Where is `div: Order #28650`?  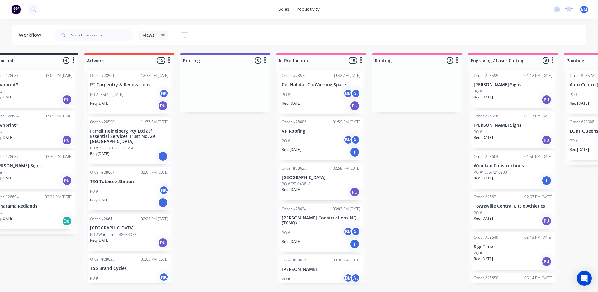 div: Order #28650 is located at coordinates (486, 278).